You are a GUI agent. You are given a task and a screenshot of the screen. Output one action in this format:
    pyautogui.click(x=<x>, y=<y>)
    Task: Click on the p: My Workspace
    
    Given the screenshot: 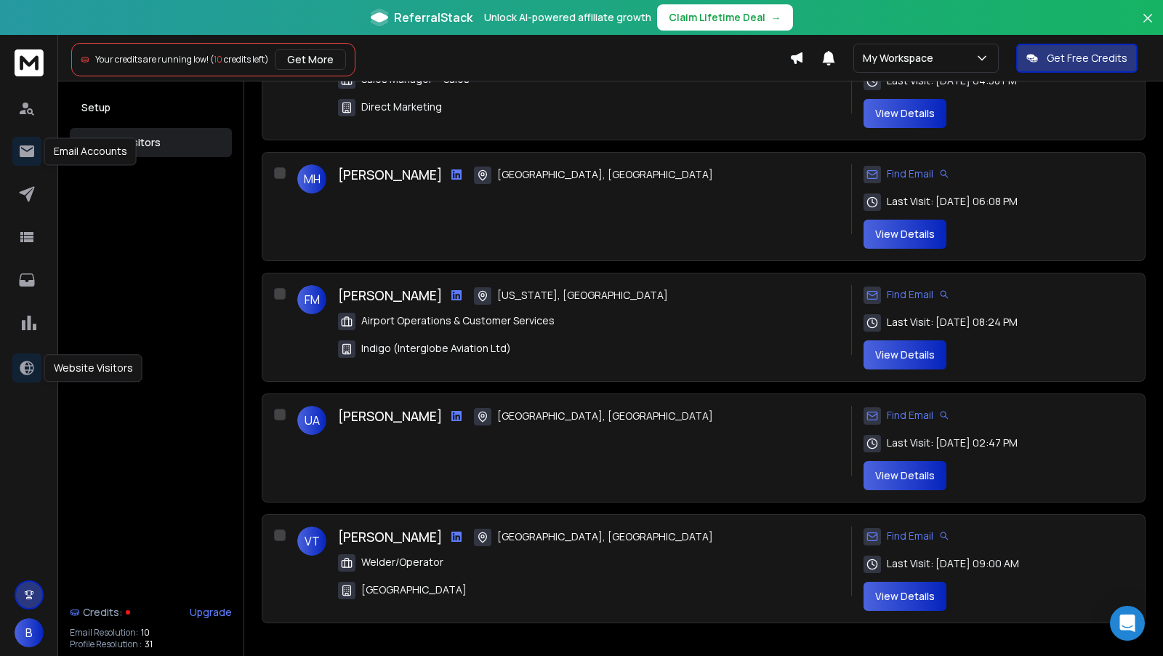 What is the action you would take?
    pyautogui.click(x=900, y=58)
    